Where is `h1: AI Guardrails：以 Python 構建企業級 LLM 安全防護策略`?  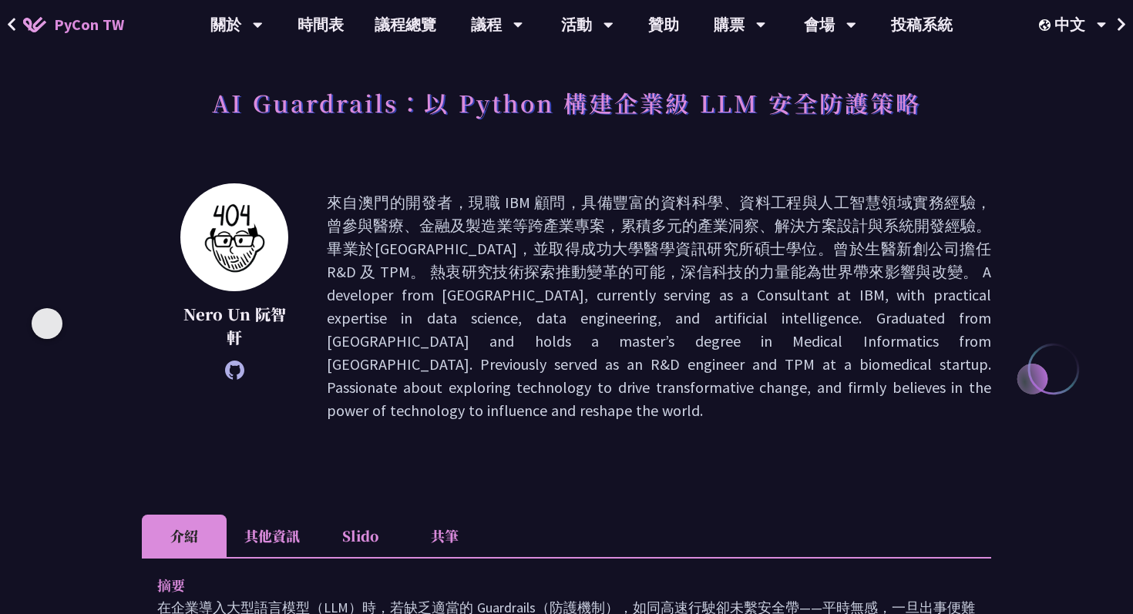 h1: AI Guardrails：以 Python 構建企業級 LLM 安全防護策略 is located at coordinates (567, 103).